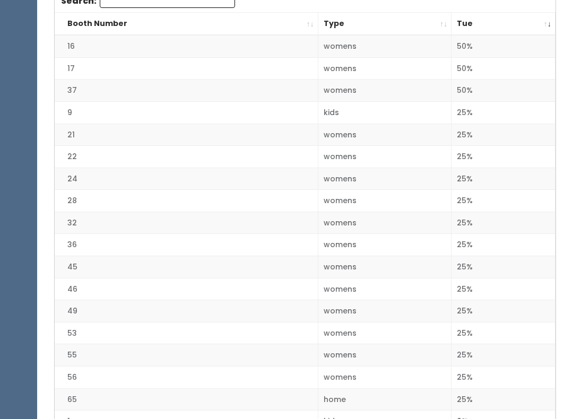 The image size is (573, 419). I want to click on td: 46, so click(186, 289).